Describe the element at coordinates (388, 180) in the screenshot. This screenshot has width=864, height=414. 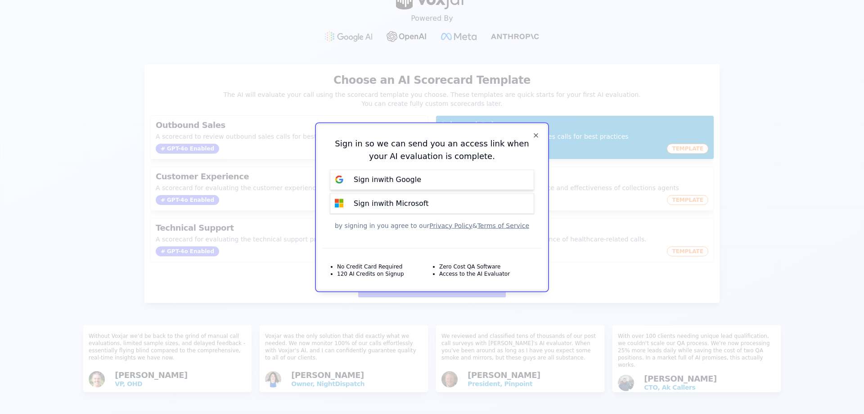
I see `p: Sign in with Google` at that location.